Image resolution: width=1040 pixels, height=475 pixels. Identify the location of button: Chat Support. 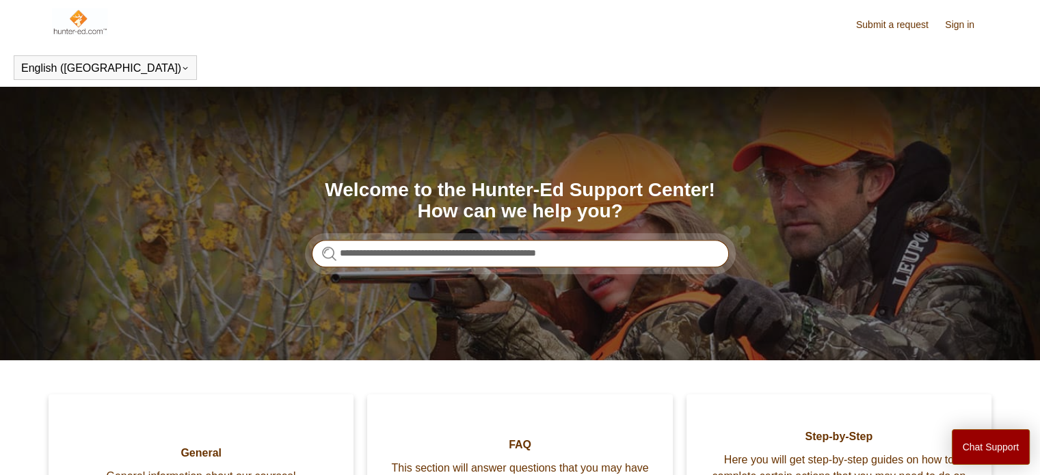
(991, 447).